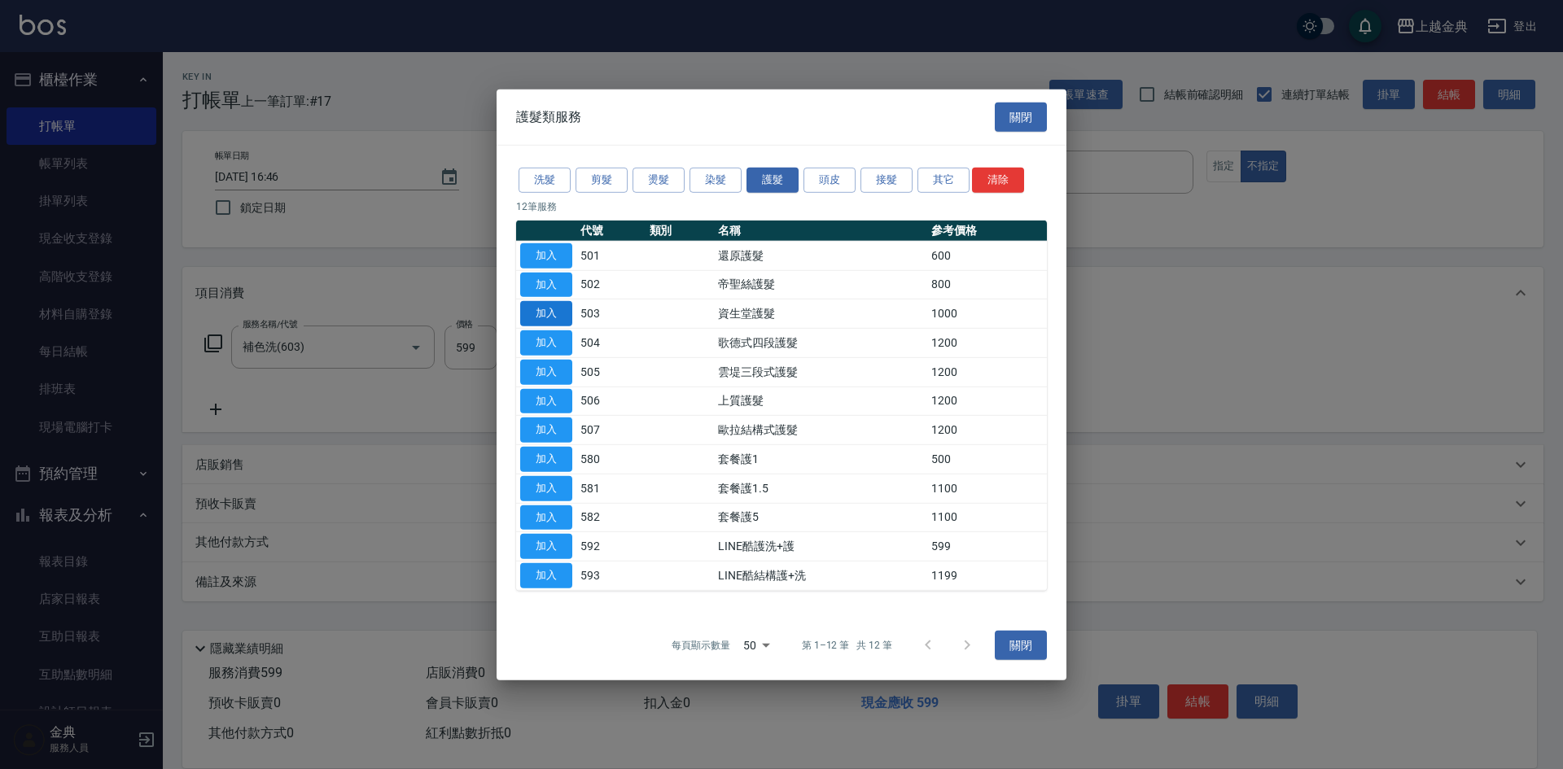  I want to click on div: 50, so click(756, 646).